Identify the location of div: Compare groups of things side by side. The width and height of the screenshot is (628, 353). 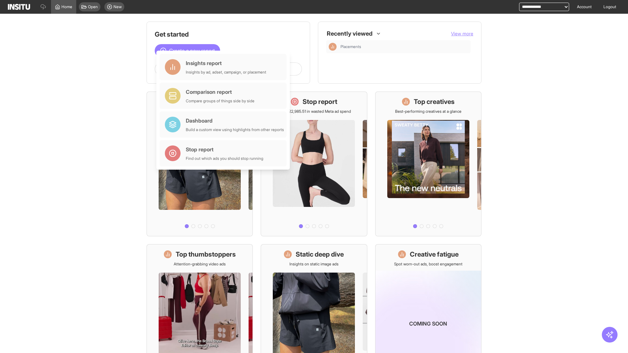
(220, 101).